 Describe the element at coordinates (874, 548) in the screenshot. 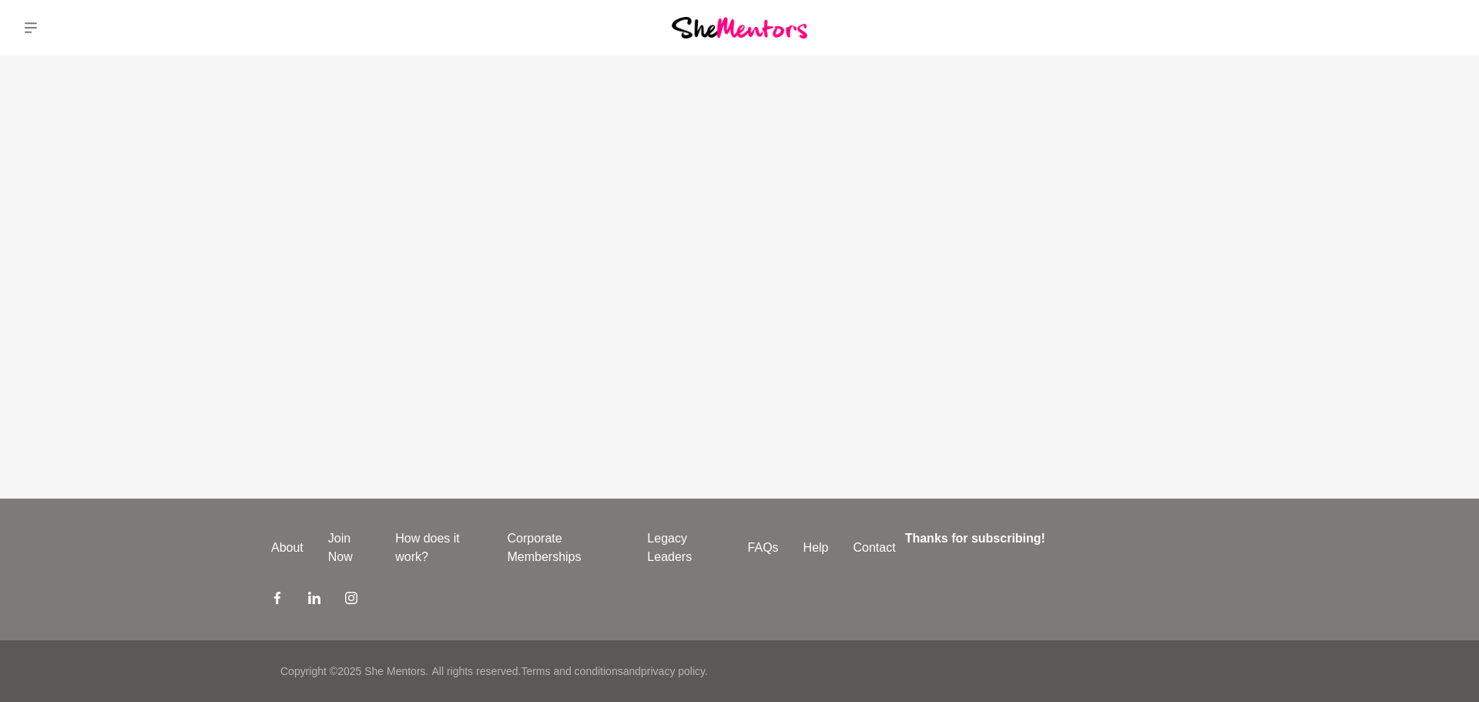

I see `a: Contact` at that location.